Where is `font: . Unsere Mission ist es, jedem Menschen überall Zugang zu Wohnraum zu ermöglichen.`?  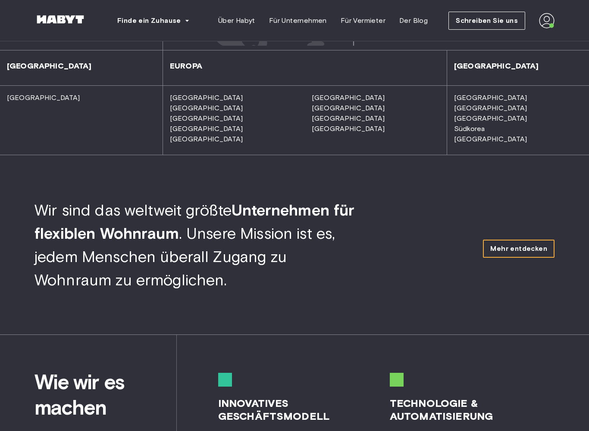
font: . Unsere Mission ist es, jedem Menschen überall Zugang zu Wohnraum zu ermöglichen. is located at coordinates (185, 257).